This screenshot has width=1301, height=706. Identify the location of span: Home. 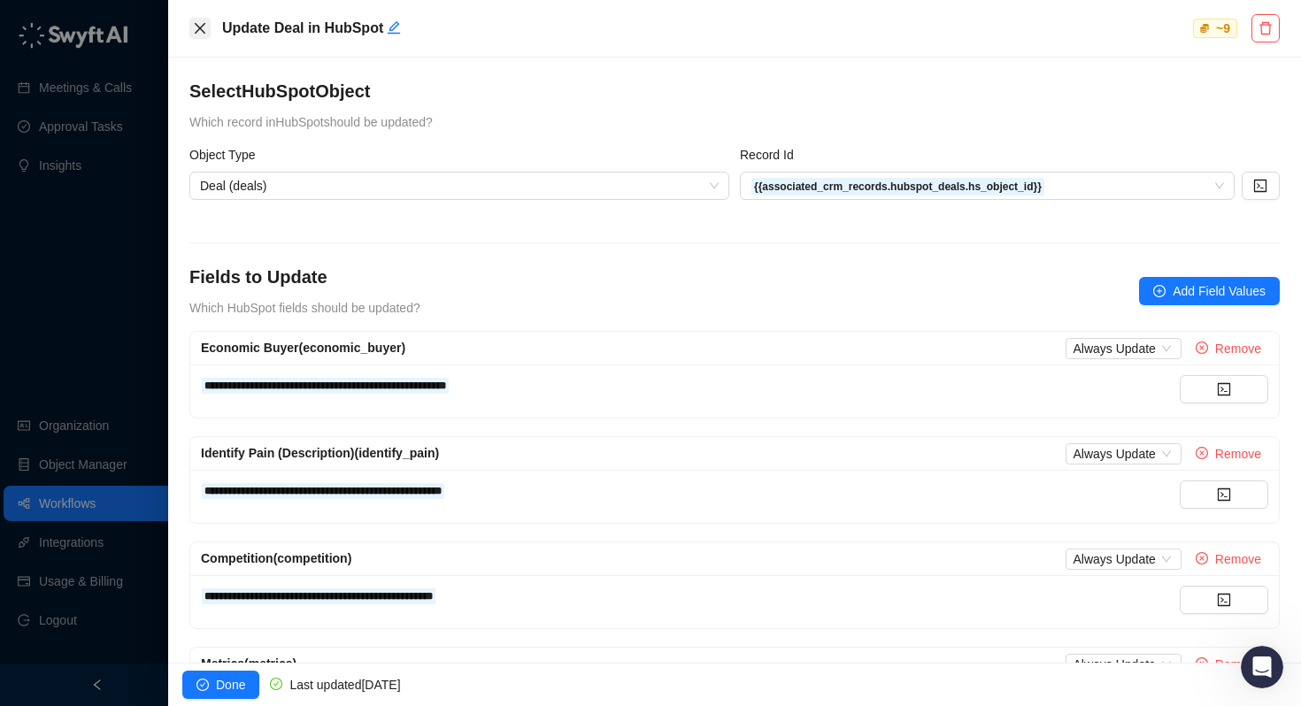
(58, 594).